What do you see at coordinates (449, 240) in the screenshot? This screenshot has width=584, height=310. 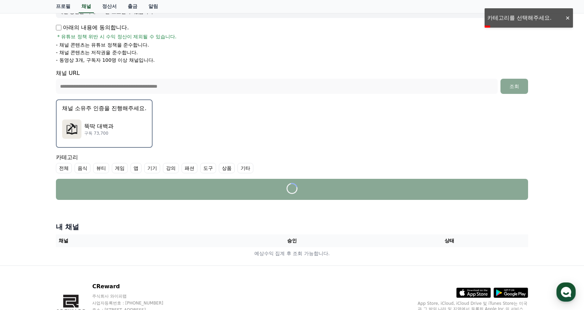 I see `th: 상태` at bounding box center [449, 240].